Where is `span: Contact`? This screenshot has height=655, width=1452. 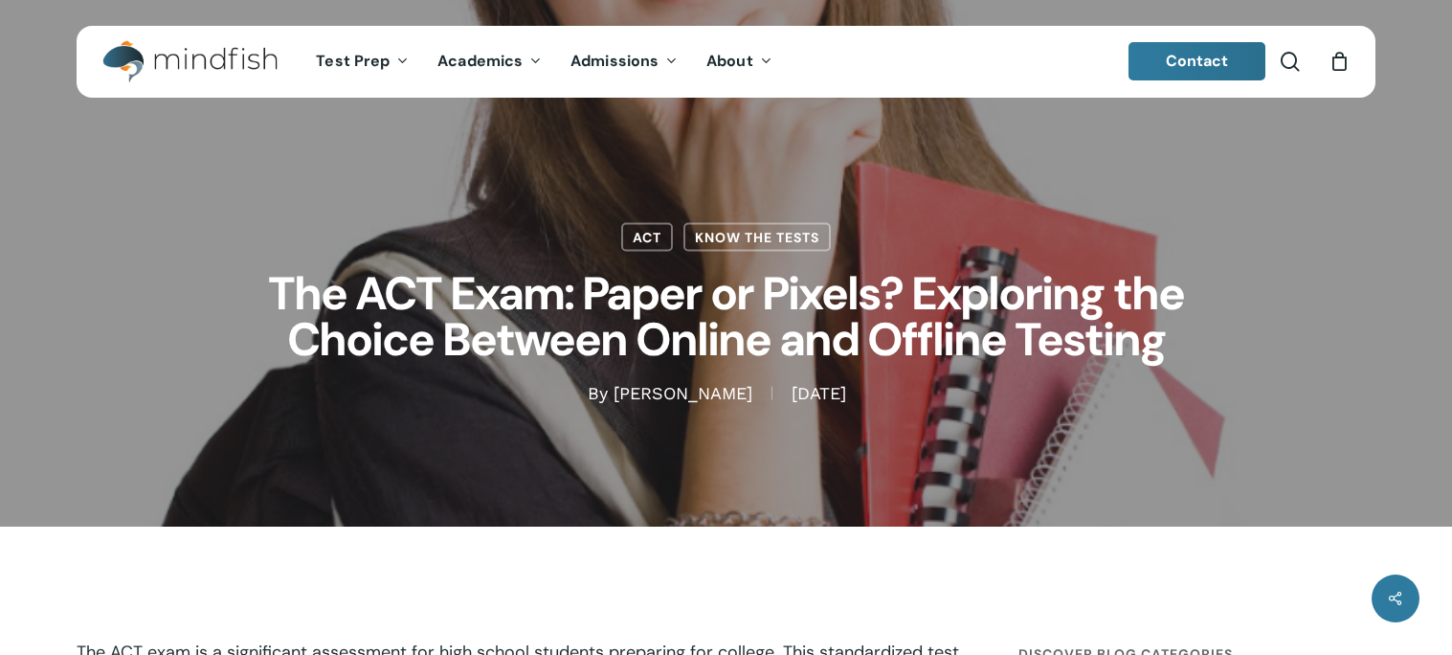
span: Contact is located at coordinates (1197, 60).